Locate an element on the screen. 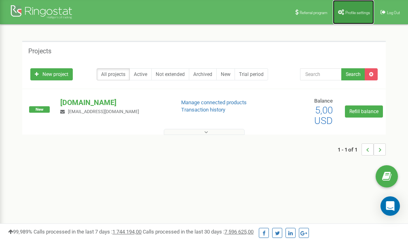  span: 1 - 1 of 1 is located at coordinates (349, 150).